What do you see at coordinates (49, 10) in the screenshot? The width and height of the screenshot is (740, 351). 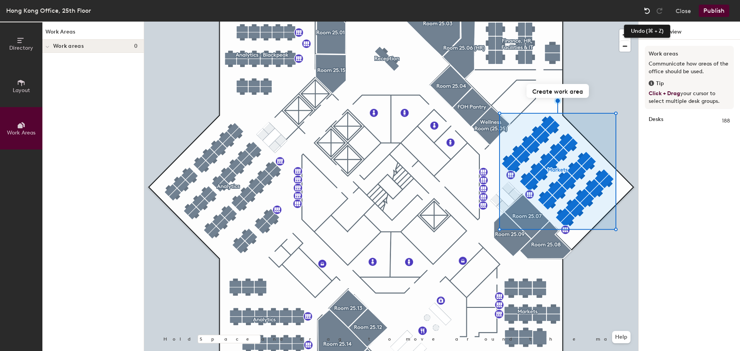 I see `div: Hong Kong Office, 25th Floor` at bounding box center [49, 10].